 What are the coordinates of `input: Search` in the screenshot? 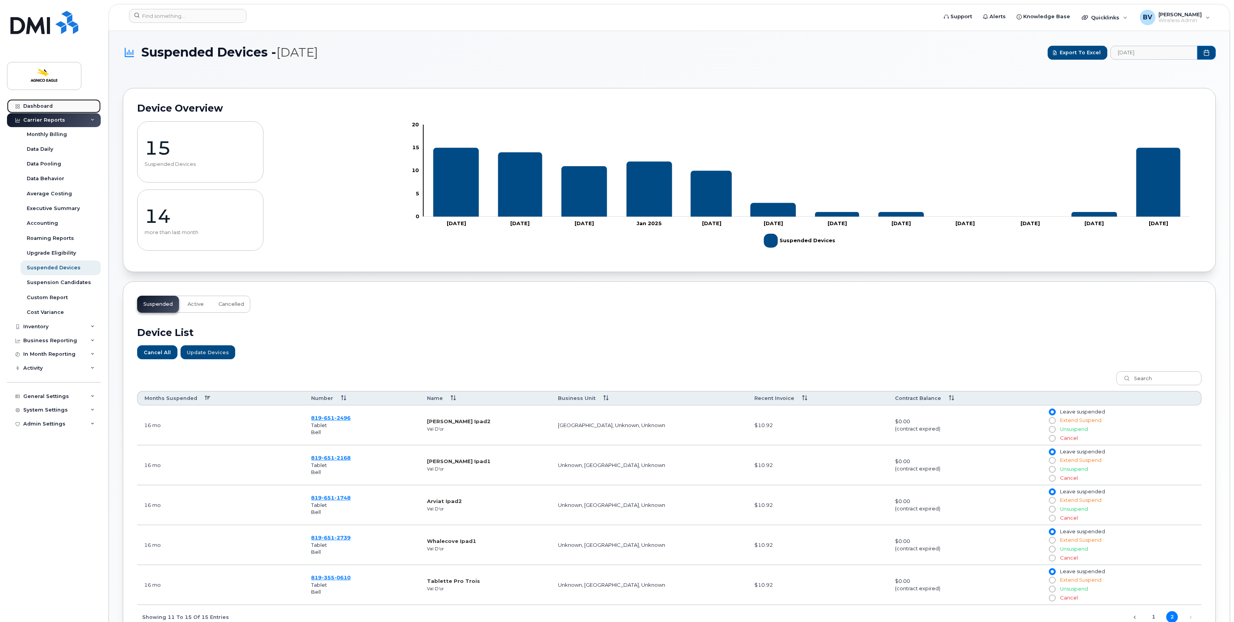 It's located at (1159, 378).